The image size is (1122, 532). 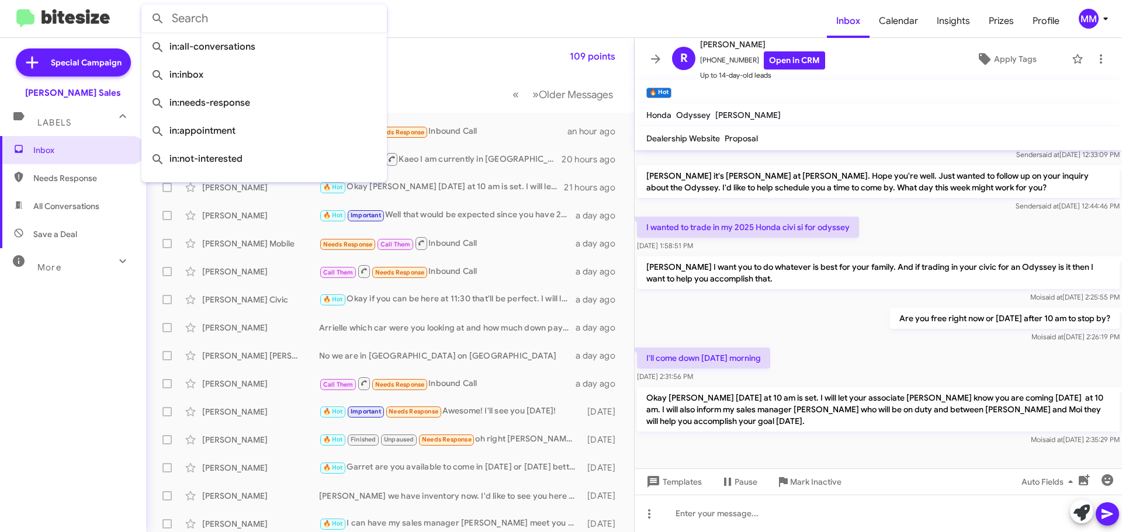 What do you see at coordinates (1001, 21) in the screenshot?
I see `a: Prizes` at bounding box center [1001, 21].